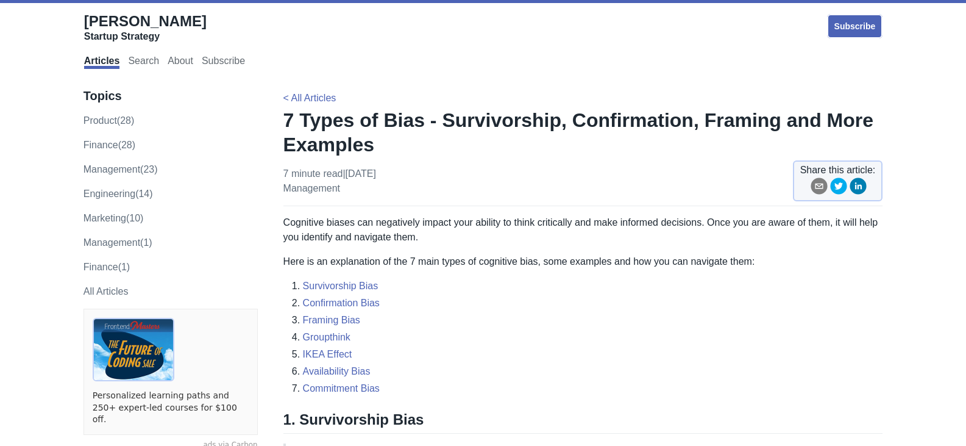  I want to click on p: Cognitive biases can negatively impact your ability to think critically and make informed decisio..., so click(584, 230).